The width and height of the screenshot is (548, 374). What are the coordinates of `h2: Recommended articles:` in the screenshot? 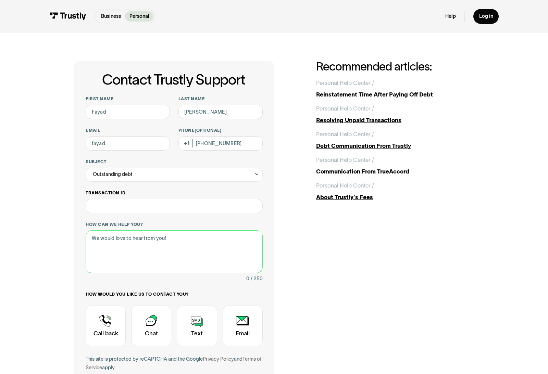 It's located at (395, 67).